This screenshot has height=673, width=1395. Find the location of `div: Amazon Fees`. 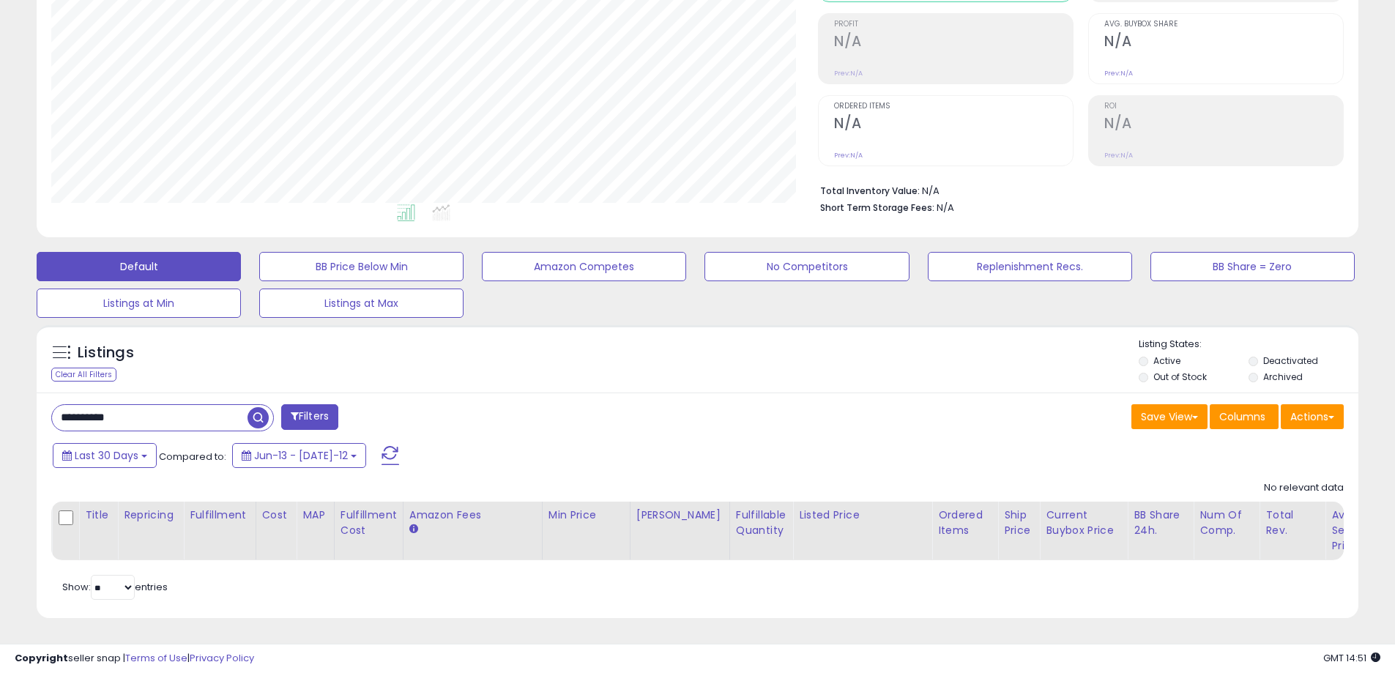

div: Amazon Fees is located at coordinates (472, 515).